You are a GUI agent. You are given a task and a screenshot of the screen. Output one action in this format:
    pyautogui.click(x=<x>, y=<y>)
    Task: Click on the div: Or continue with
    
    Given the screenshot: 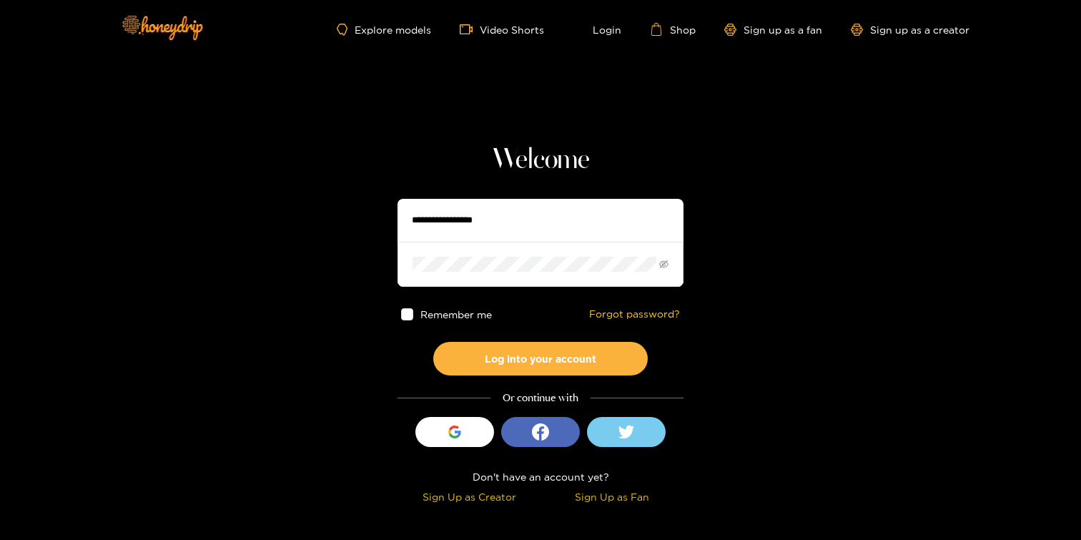 What is the action you would take?
    pyautogui.click(x=541, y=398)
    